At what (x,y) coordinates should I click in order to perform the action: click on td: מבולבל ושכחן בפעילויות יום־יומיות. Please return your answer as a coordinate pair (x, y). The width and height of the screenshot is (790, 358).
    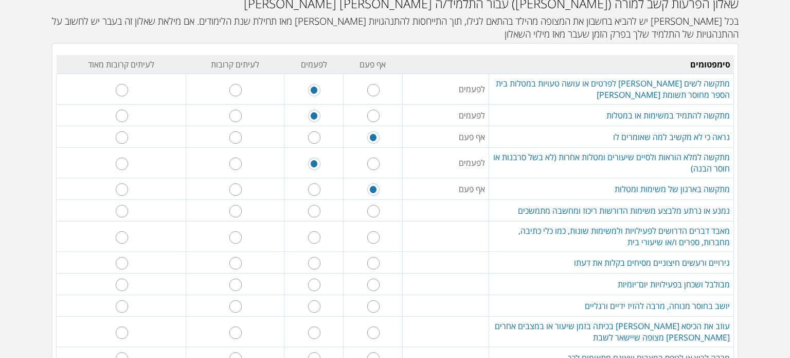
    Looking at the image, I should click on (612, 284).